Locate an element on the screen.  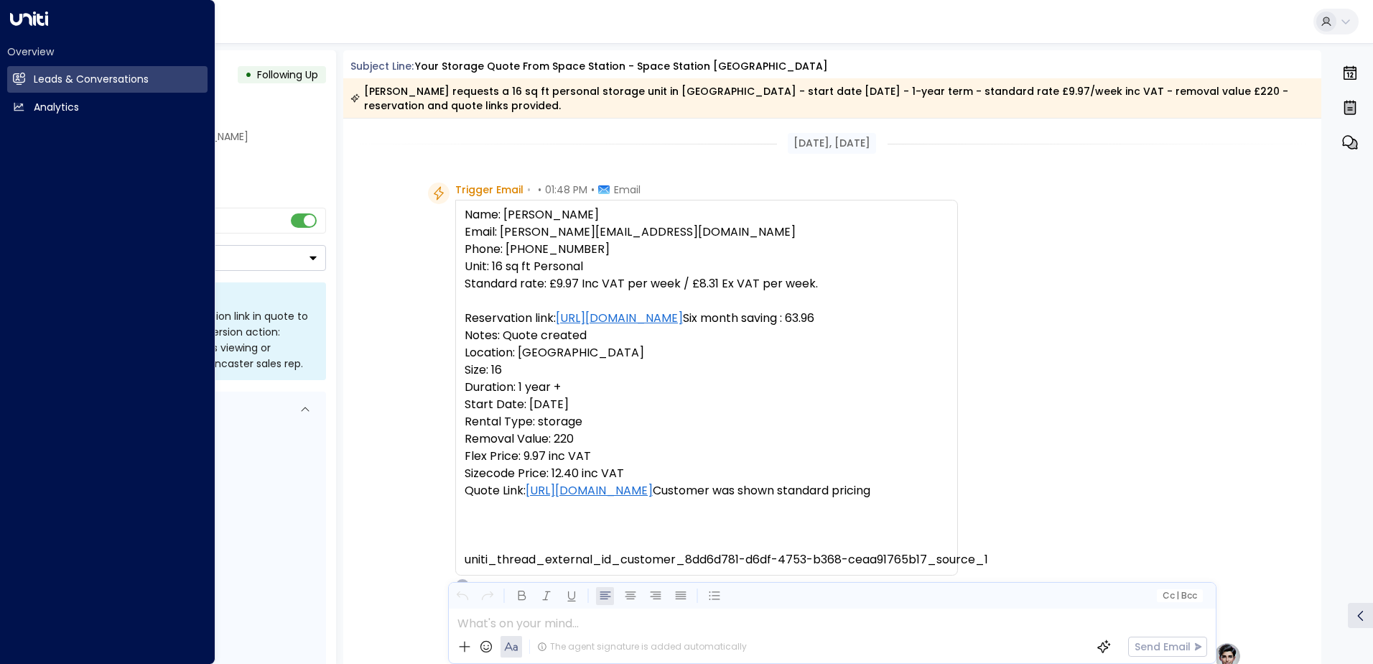
h2: Leads & Conversations is located at coordinates (91, 79).